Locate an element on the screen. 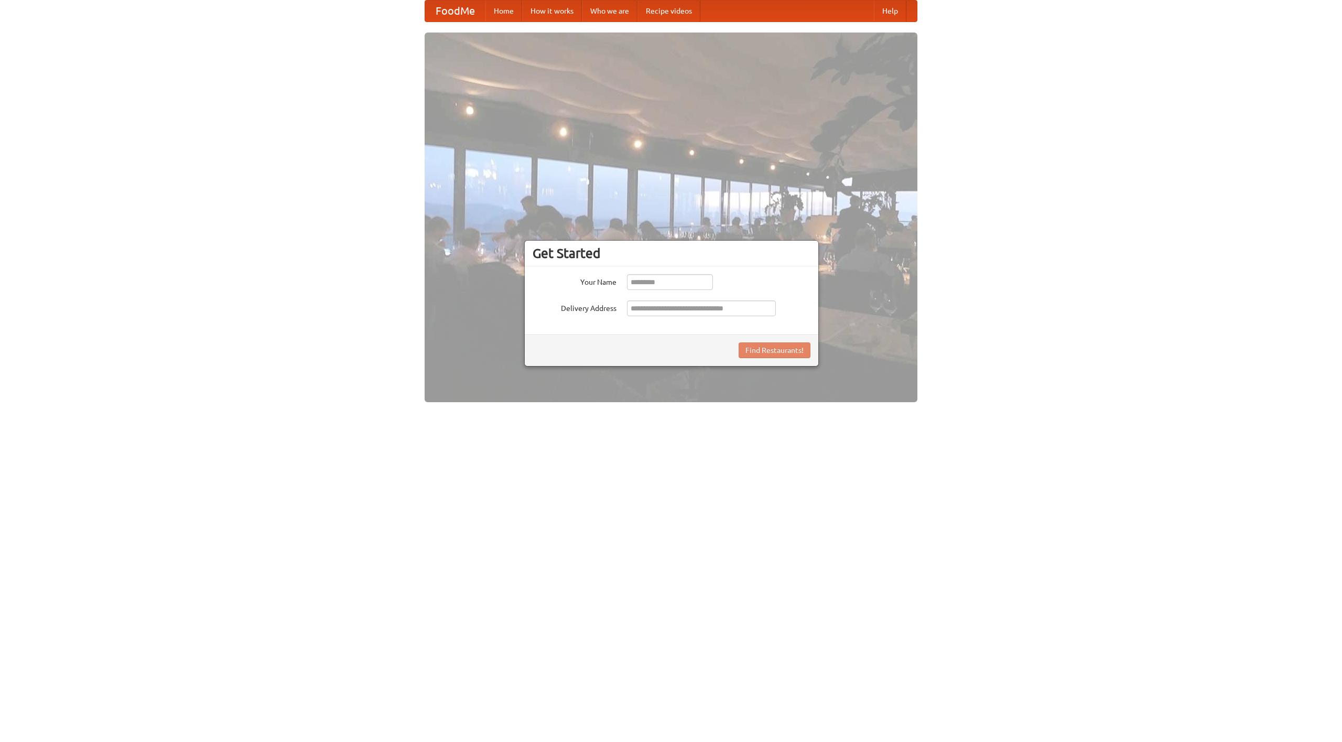  button: Find Restaurants! is located at coordinates (774, 350).